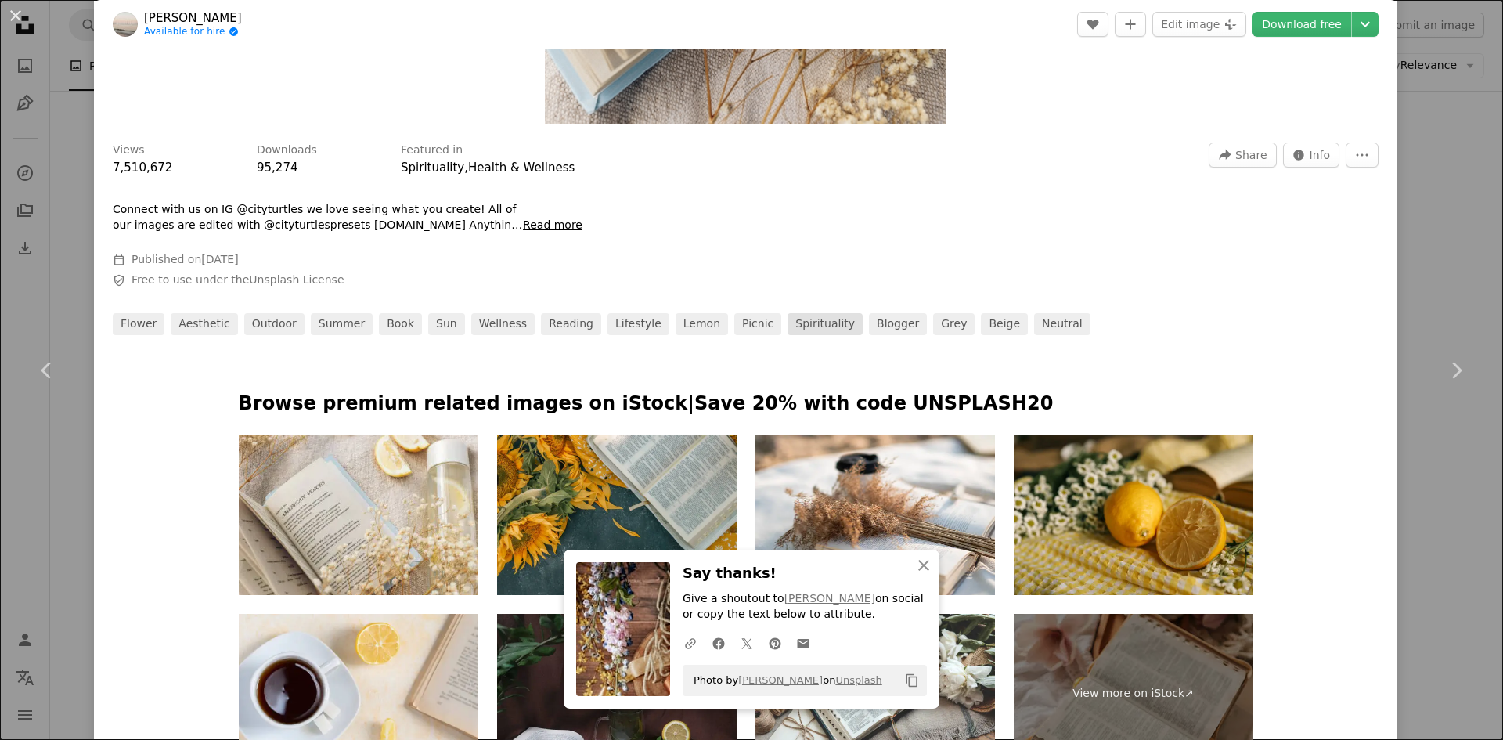  What do you see at coordinates (318, 218) in the screenshot?
I see `p: Connect with us on IG @cityturtles we love seeing what you create! All of our images are edited w...` at bounding box center [318, 218].